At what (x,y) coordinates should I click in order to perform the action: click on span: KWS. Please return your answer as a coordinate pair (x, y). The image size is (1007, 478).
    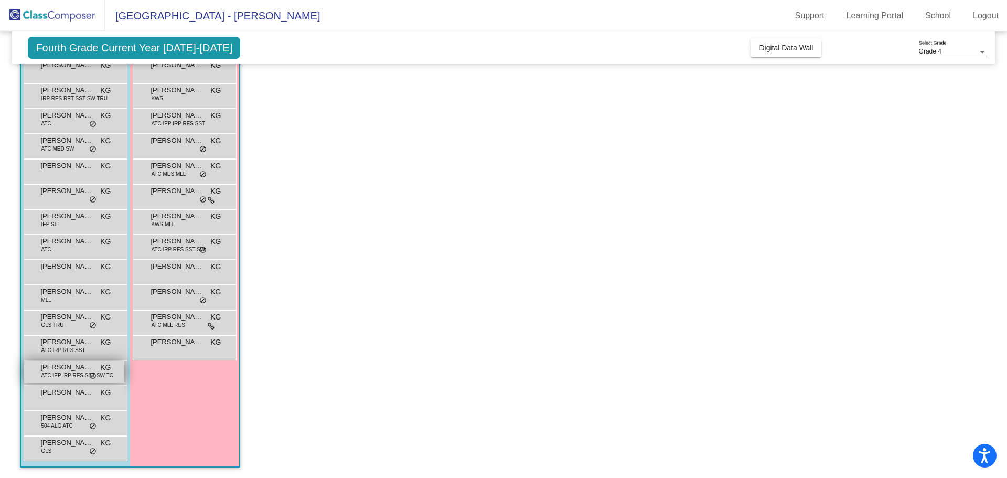
    Looking at the image, I should click on (157, 98).